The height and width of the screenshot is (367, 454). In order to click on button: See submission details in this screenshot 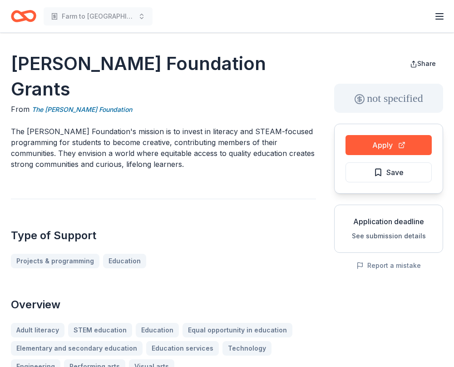, I will do `click(389, 236)`.